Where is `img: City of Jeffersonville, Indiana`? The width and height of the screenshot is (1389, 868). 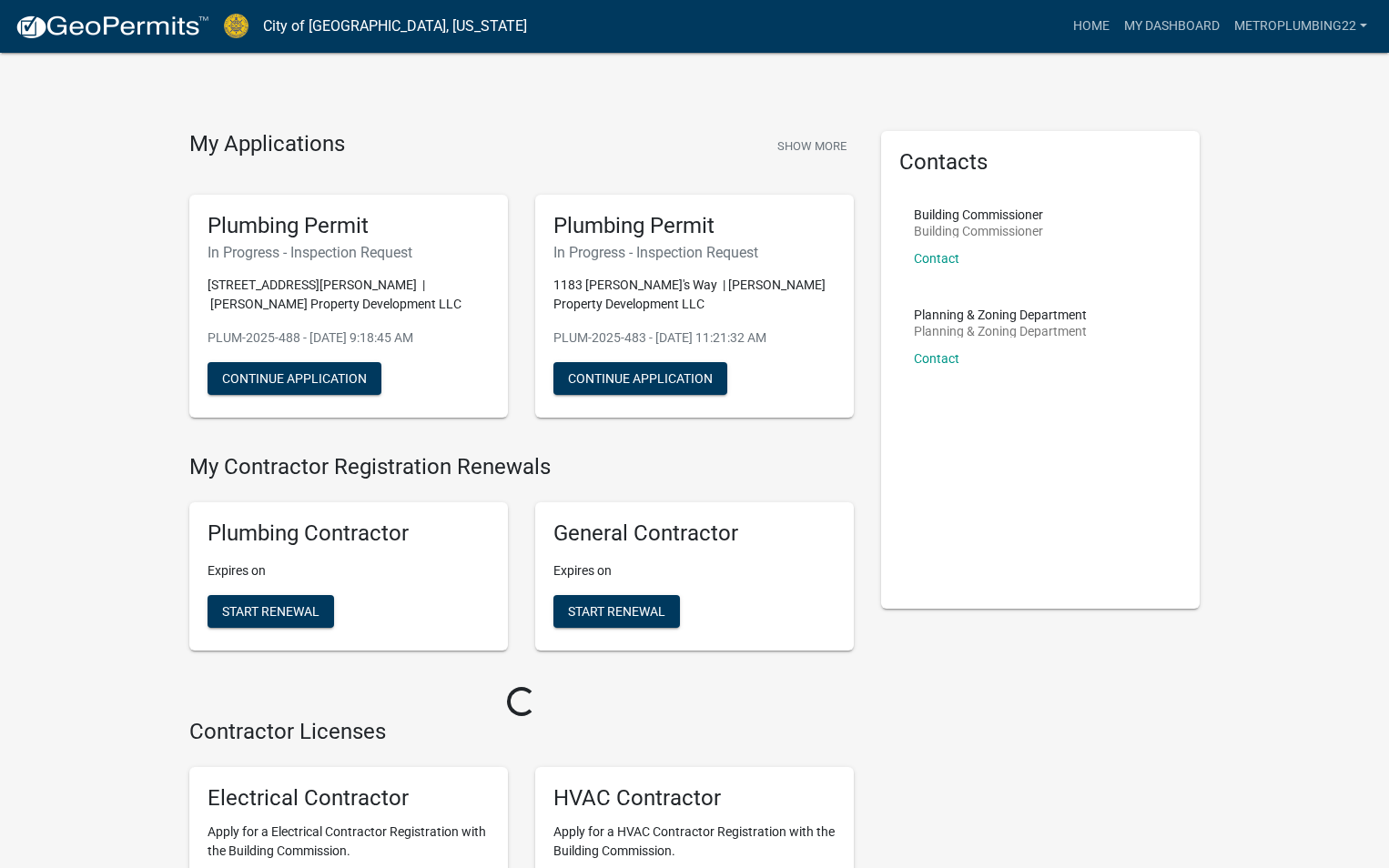
img: City of Jeffersonville, Indiana is located at coordinates (236, 26).